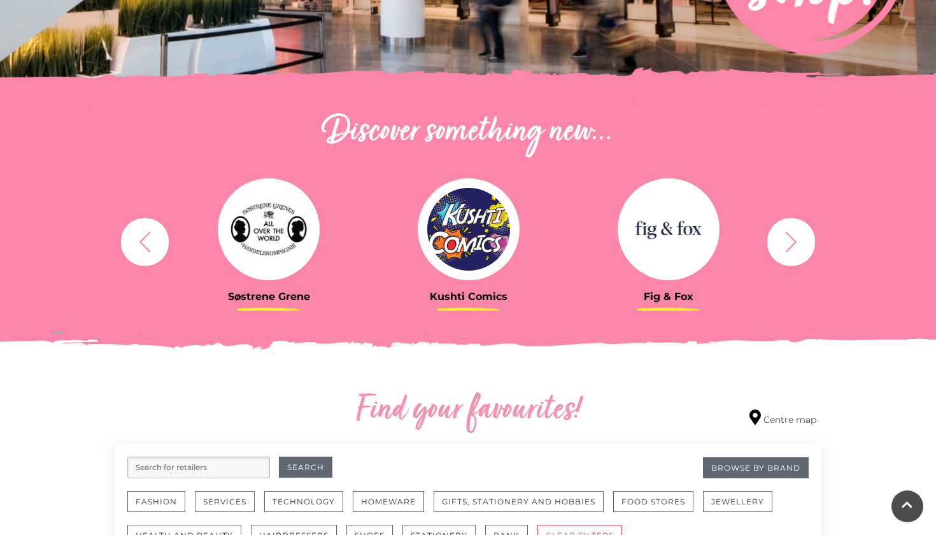 The height and width of the screenshot is (535, 936). What do you see at coordinates (306, 467) in the screenshot?
I see `button: Search` at bounding box center [306, 467].